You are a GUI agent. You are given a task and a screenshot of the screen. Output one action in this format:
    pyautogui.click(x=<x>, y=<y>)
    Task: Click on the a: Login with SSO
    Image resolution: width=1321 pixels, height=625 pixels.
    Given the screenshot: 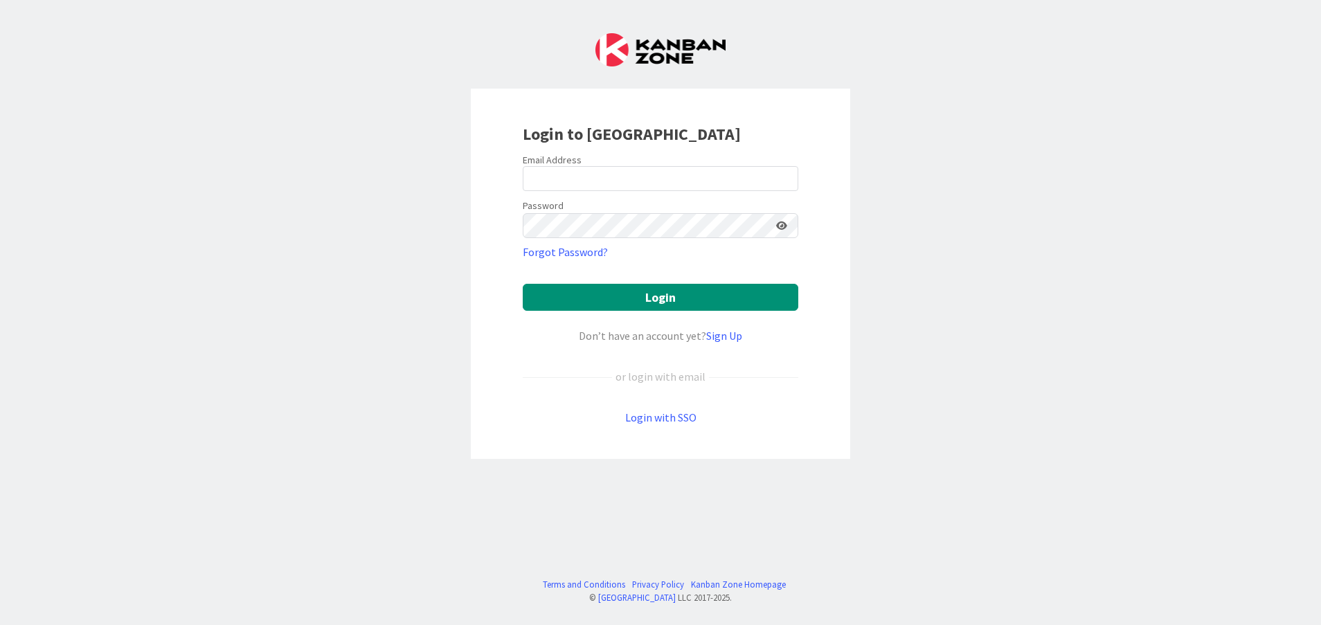 What is the action you would take?
    pyautogui.click(x=660, y=417)
    